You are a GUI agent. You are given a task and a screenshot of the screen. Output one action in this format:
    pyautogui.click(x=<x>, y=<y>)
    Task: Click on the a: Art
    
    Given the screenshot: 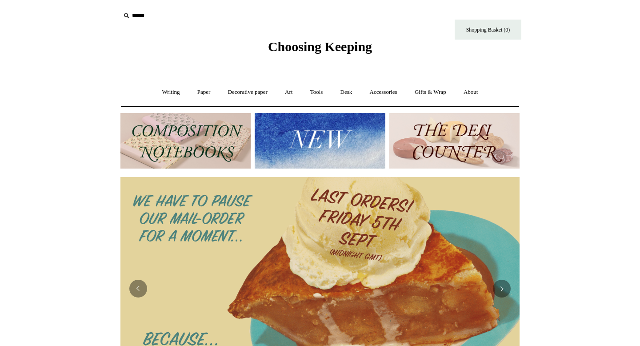 What is the action you would take?
    pyautogui.click(x=289, y=92)
    